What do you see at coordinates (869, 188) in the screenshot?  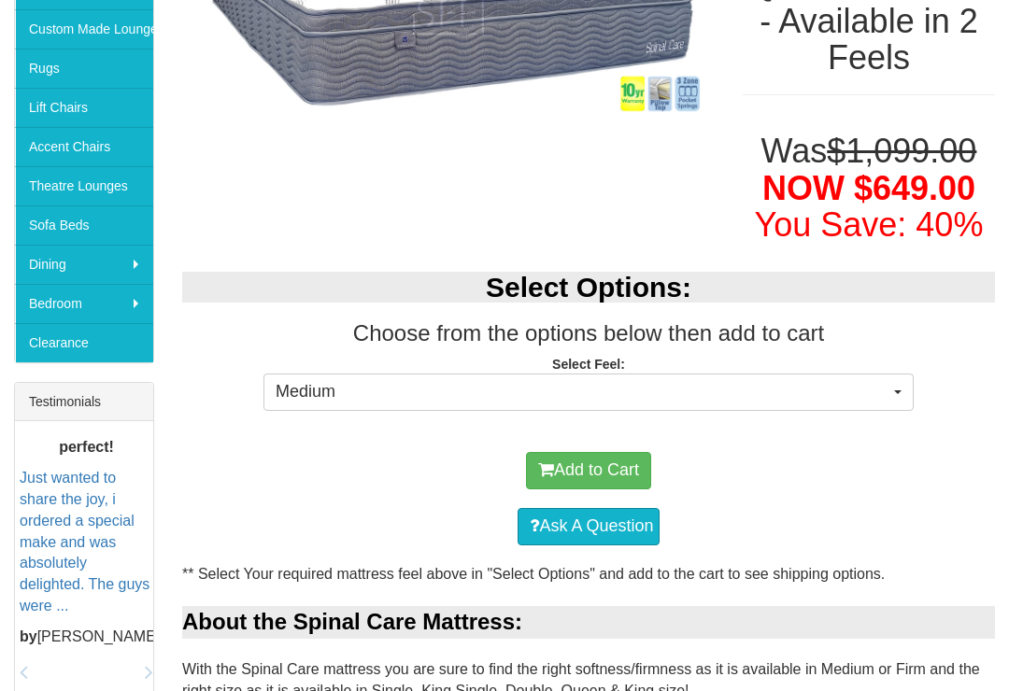 I see `span: NOW $649.00` at bounding box center [869, 188].